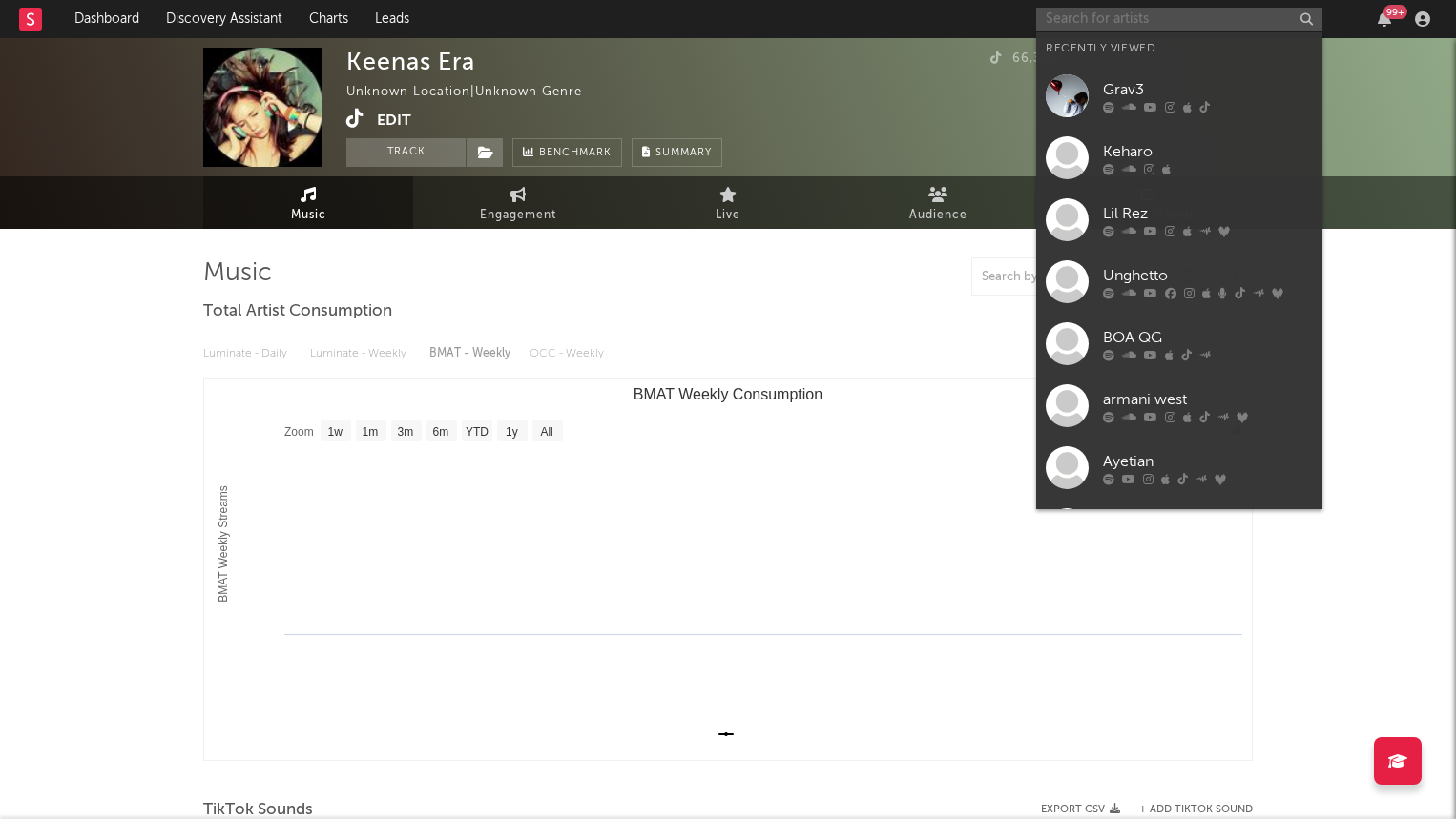  I want to click on text: 3m, so click(405, 432).